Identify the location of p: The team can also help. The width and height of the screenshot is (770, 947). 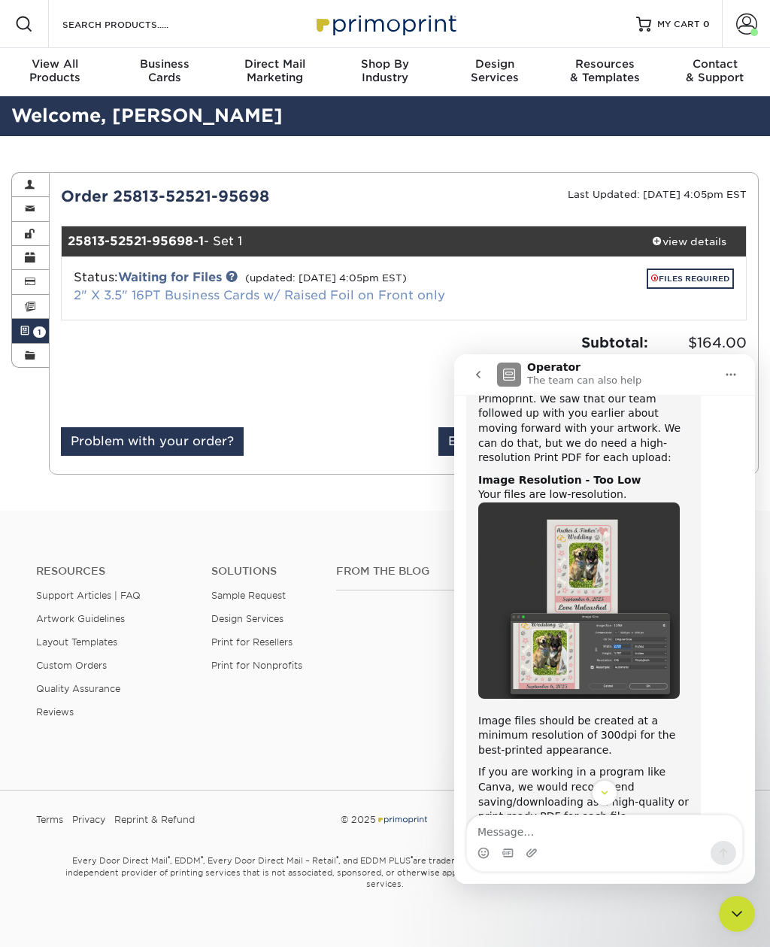
(130, 26).